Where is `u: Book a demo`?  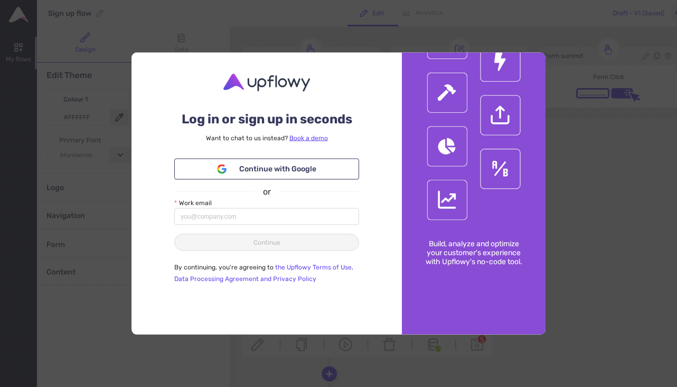
u: Book a demo is located at coordinates (308, 138).